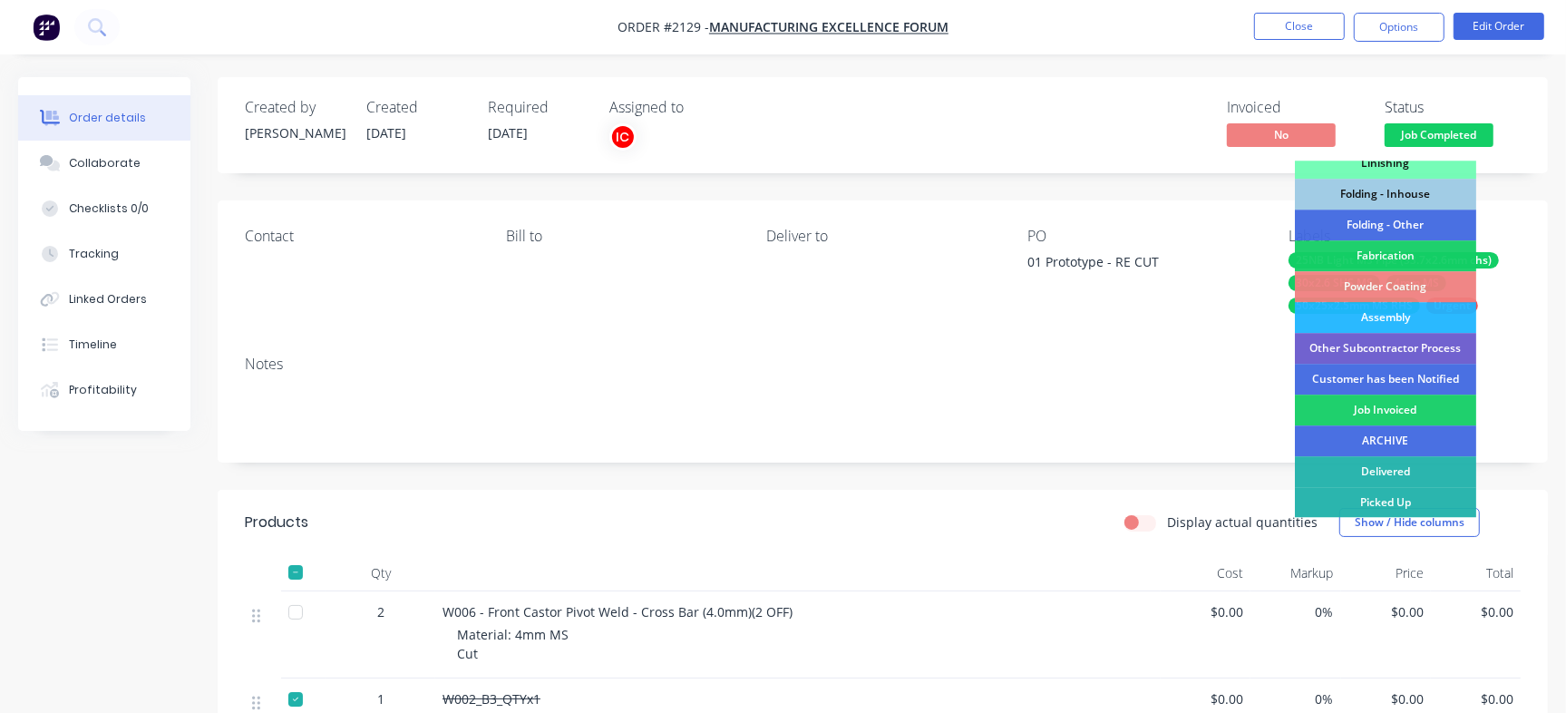 Image resolution: width=1566 pixels, height=713 pixels. I want to click on div: Assigned to, so click(700, 107).